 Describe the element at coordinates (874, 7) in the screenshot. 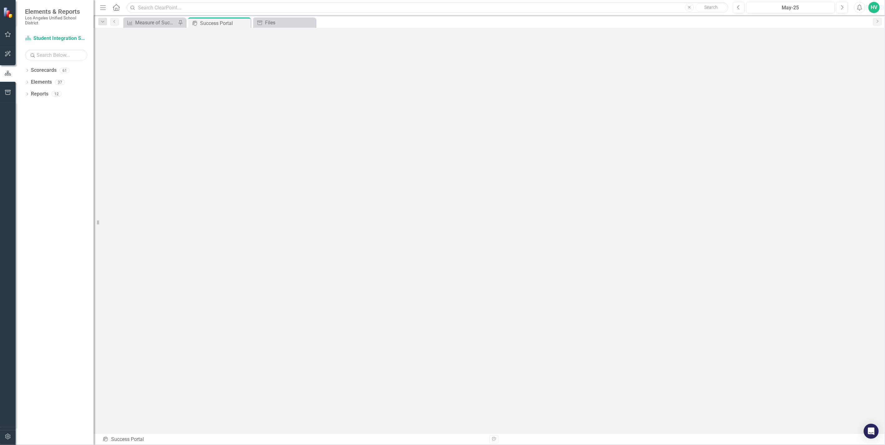

I see `button: HV` at that location.